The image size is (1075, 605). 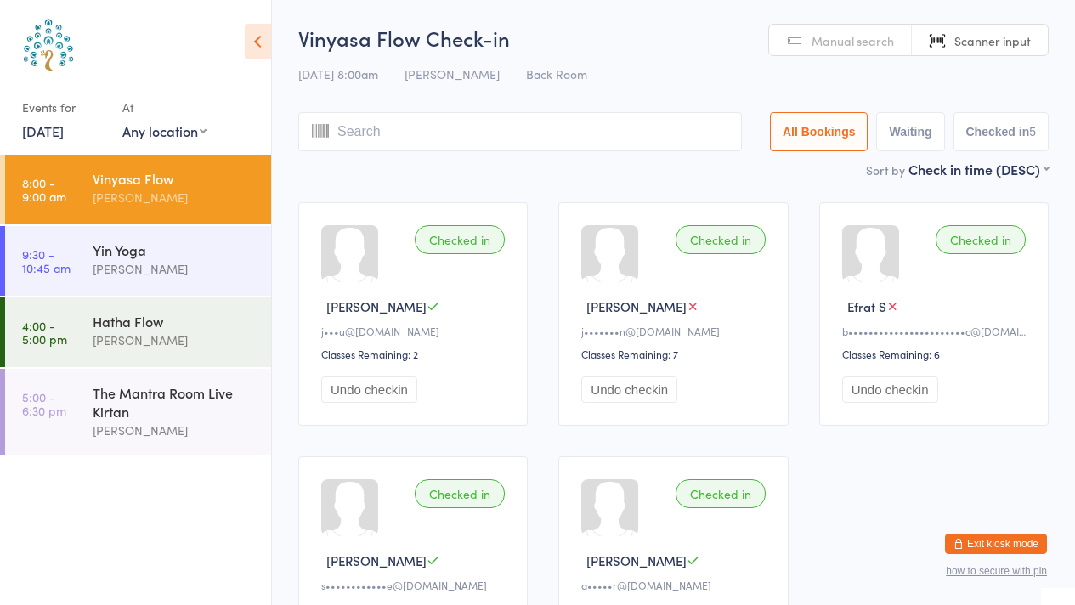 What do you see at coordinates (978, 169) in the screenshot?
I see `div: Check in time (DESC)` at bounding box center [978, 169].